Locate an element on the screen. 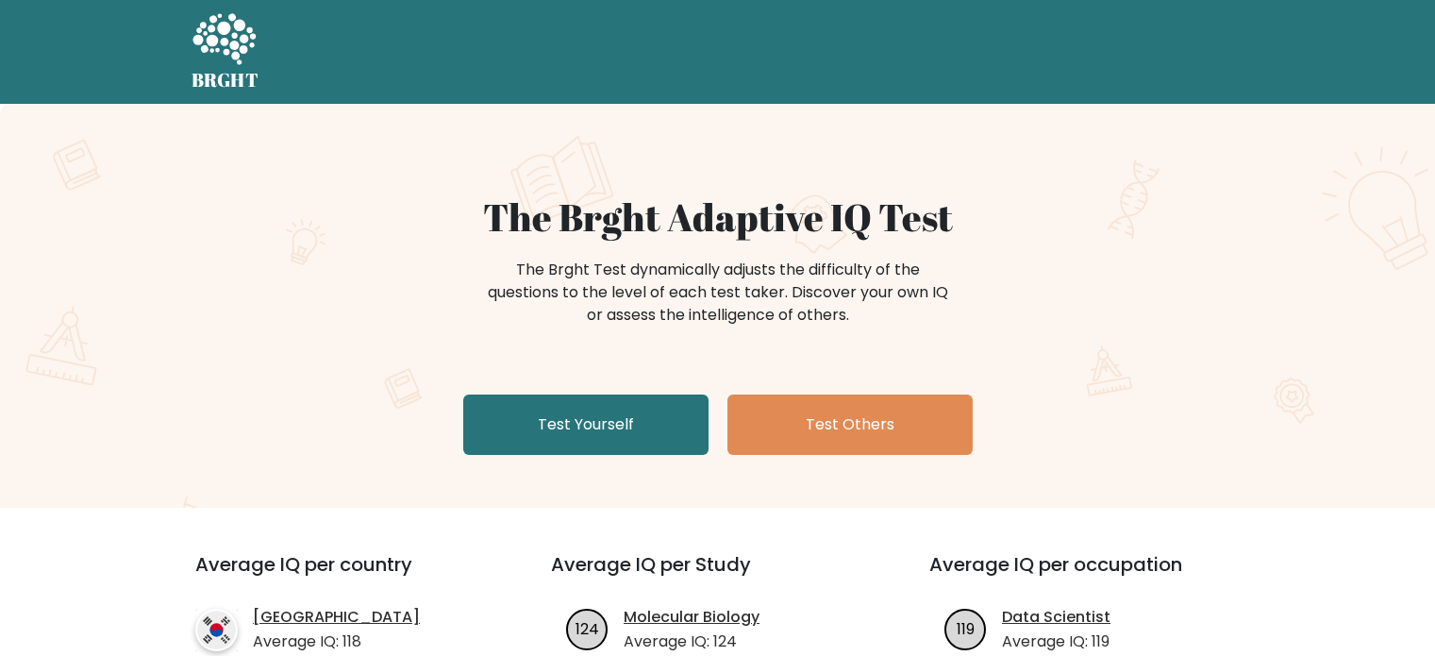 The image size is (1435, 656). a: Molecular Biology is located at coordinates (691, 617).